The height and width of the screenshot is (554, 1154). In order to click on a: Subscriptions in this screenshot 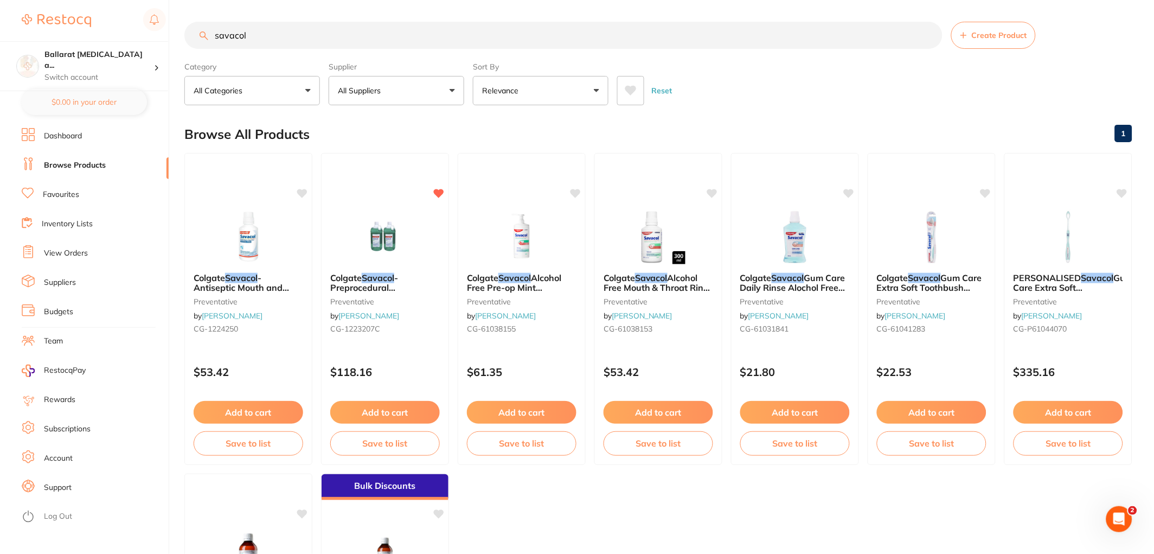, I will do `click(67, 429)`.